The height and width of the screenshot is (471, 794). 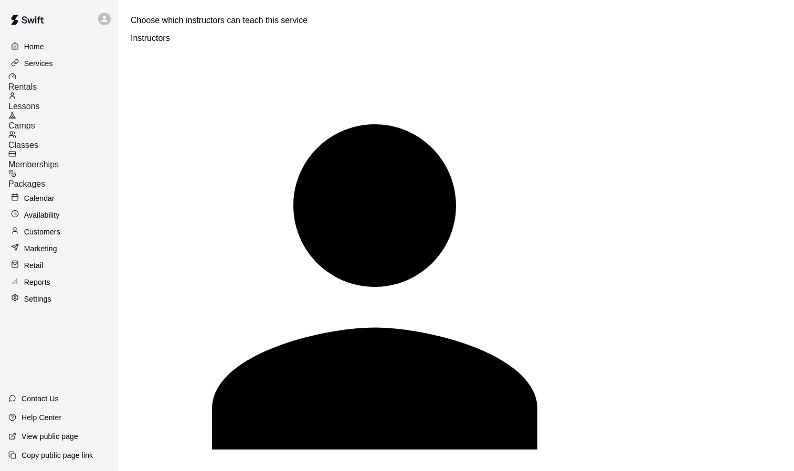 What do you see at coordinates (150, 38) in the screenshot?
I see `label: Instructors` at bounding box center [150, 38].